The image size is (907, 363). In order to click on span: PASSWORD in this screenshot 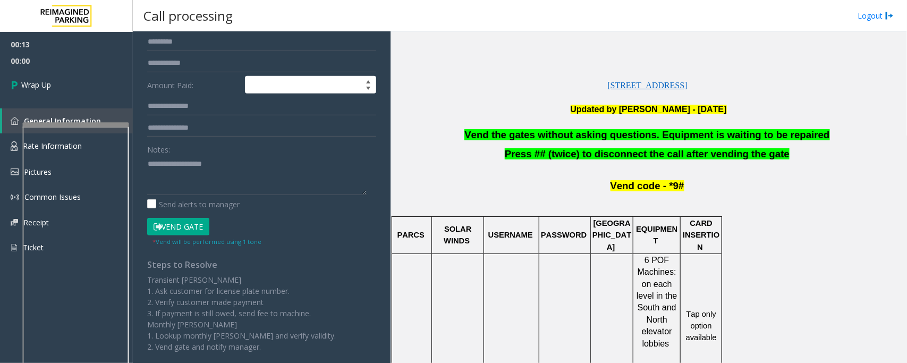, I will do `click(564, 235)`.